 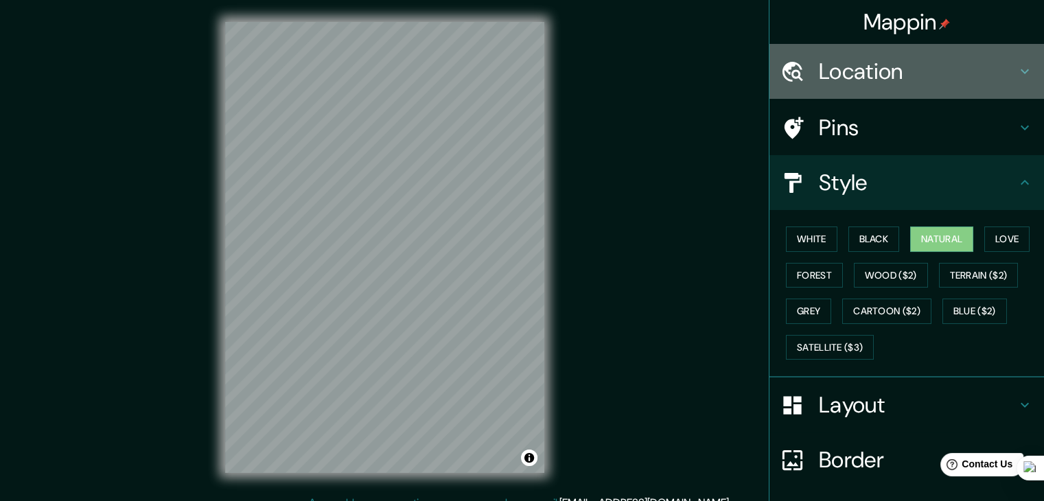 I want to click on h4: Layout, so click(x=918, y=405).